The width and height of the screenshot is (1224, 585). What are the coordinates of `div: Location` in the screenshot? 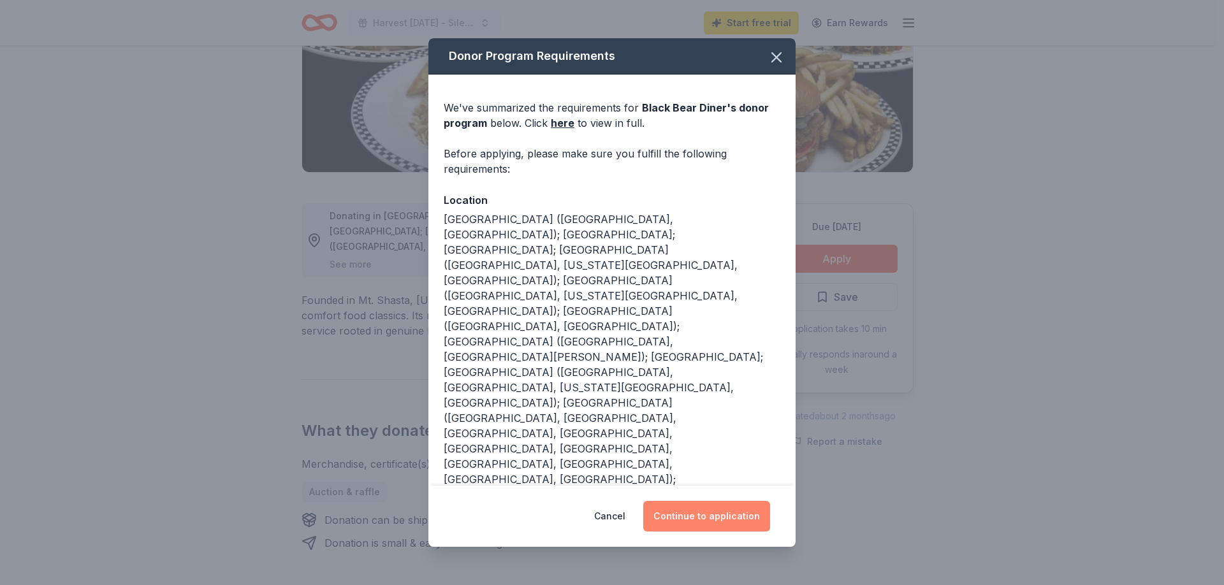 It's located at (612, 200).